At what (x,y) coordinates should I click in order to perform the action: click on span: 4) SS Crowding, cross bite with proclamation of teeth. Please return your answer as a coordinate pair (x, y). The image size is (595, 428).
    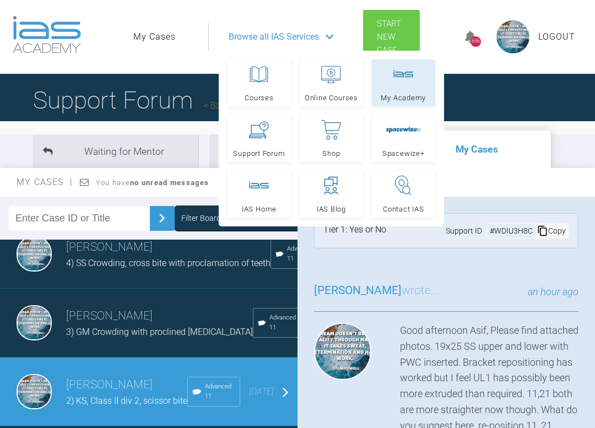
    Looking at the image, I should click on (168, 263).